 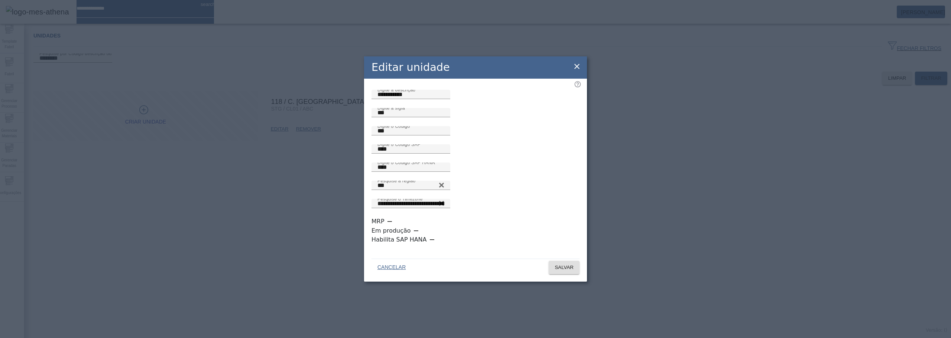 I want to click on span: CANCELAR, so click(x=392, y=268).